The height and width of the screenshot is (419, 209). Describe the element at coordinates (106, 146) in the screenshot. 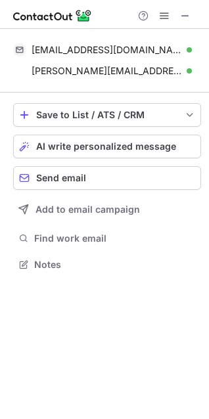

I see `span: AI write personalized message` at that location.